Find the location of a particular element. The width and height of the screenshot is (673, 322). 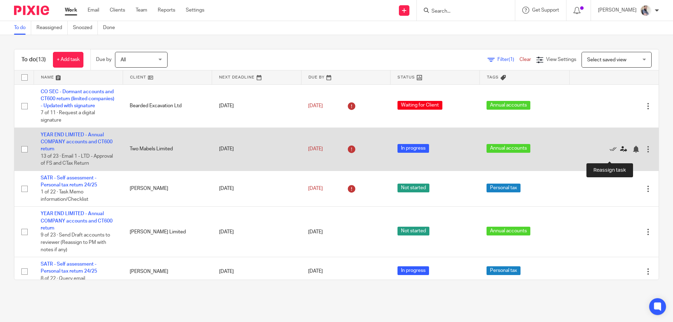

a: To do is located at coordinates (22, 28).